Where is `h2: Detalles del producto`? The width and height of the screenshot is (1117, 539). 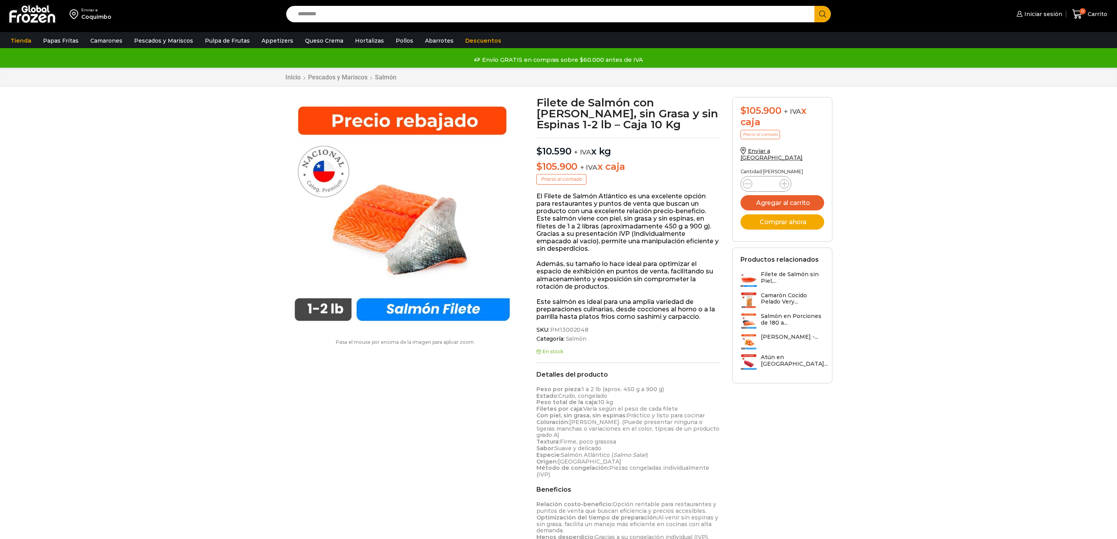 h2: Detalles del producto is located at coordinates (628, 374).